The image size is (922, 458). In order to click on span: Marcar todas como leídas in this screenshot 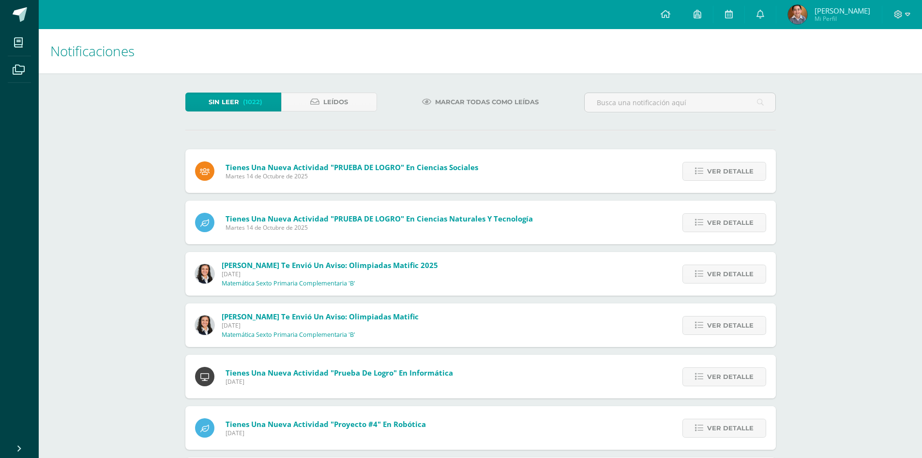, I will do `click(487, 102)`.